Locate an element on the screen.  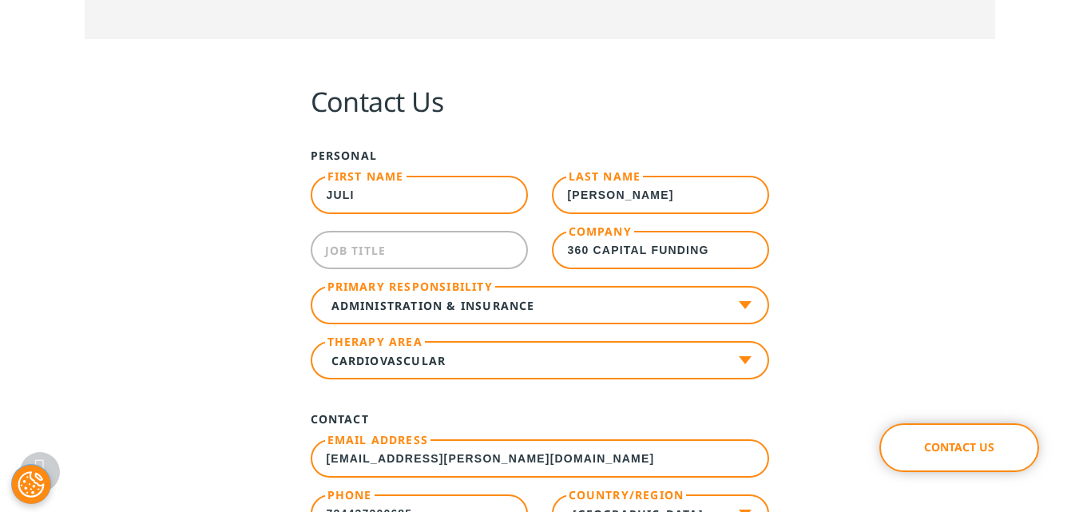
label: Country/Region is located at coordinates (626, 495).